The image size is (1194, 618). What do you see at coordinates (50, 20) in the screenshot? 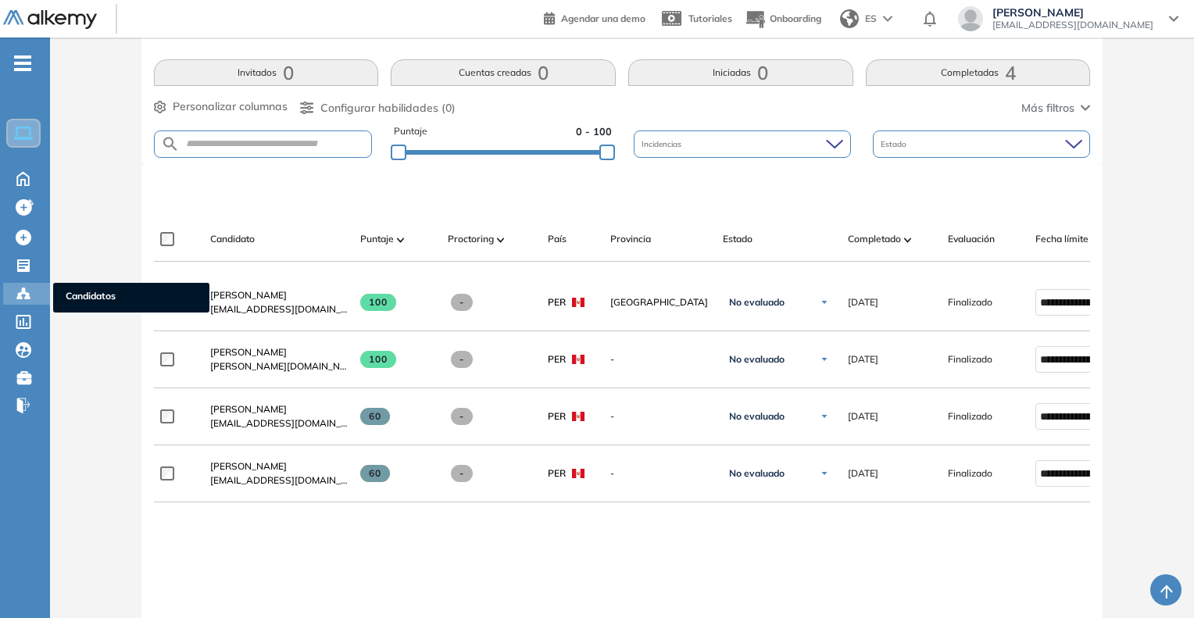
I see `img: Logo` at bounding box center [50, 20].